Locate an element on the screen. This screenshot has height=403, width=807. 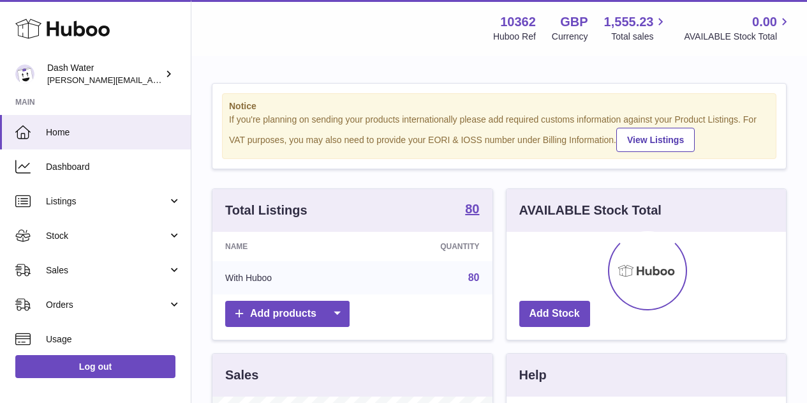
strong: GBP is located at coordinates (573, 22).